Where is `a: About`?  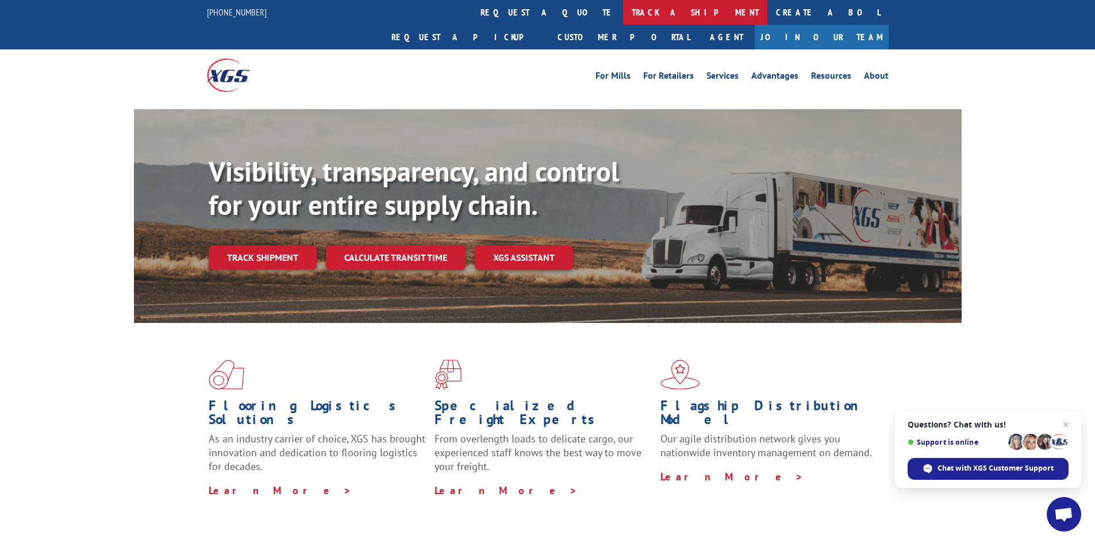 a: About is located at coordinates (876, 78).